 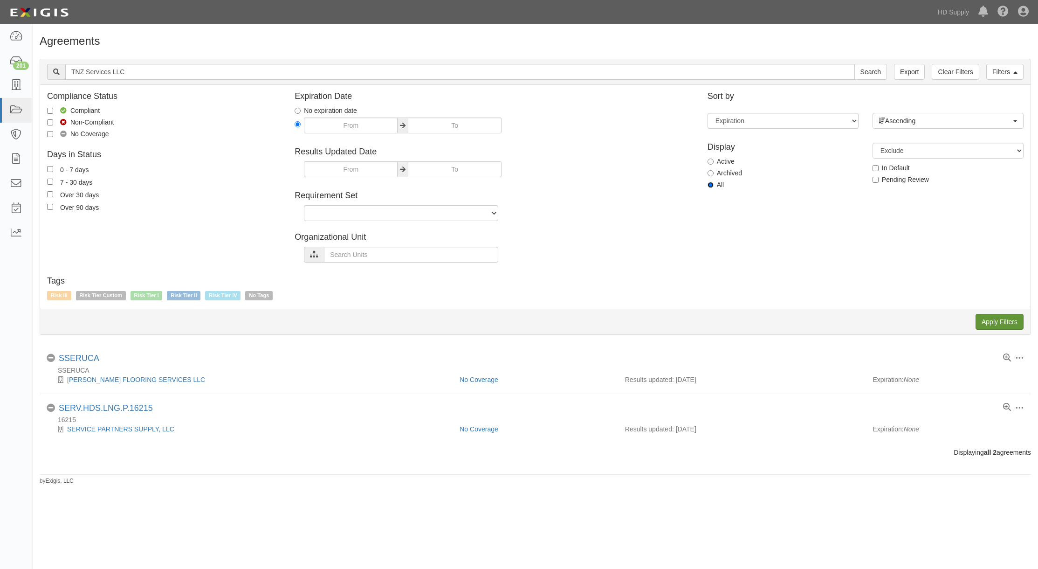 What do you see at coordinates (411, 255) in the screenshot?
I see `input: Search Units` at bounding box center [411, 255].